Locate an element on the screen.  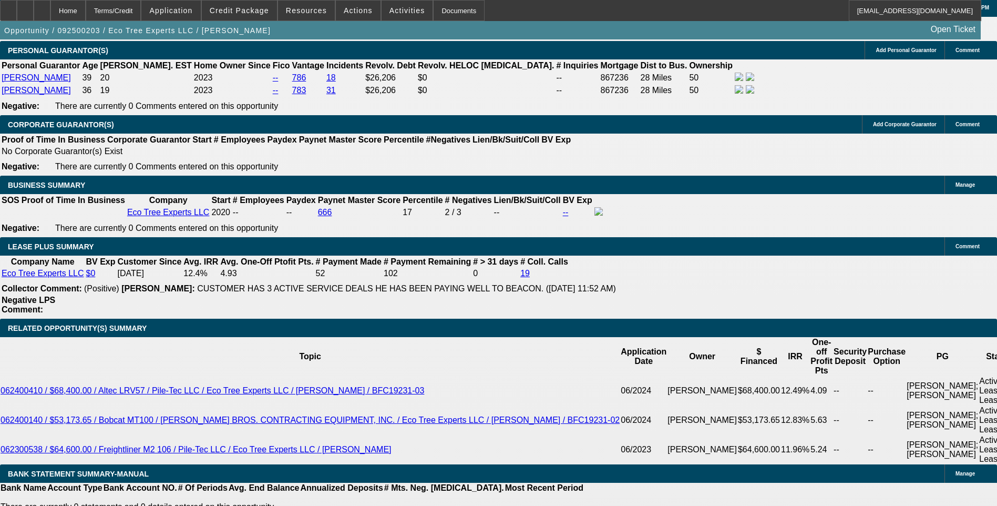
b: Lien/Bk/Suit/Coll is located at coordinates (527, 200).